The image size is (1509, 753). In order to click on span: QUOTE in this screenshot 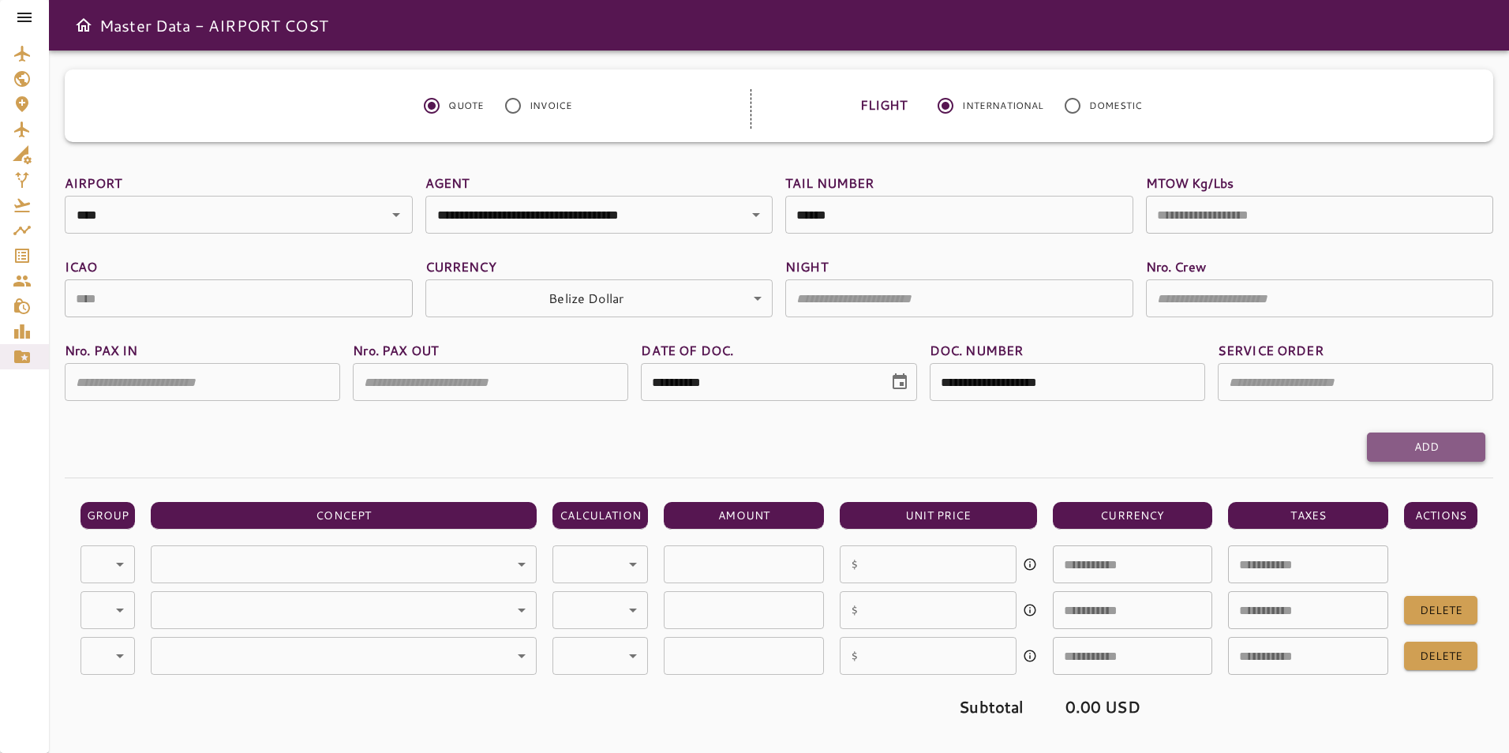, I will do `click(466, 106)`.